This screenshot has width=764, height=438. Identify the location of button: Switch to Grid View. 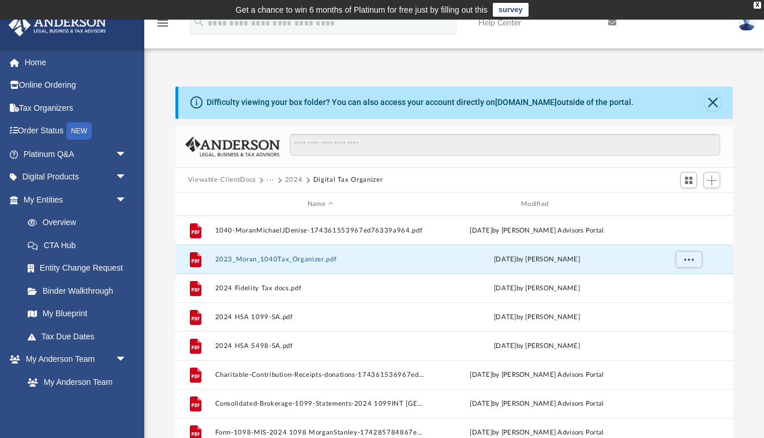
(689, 180).